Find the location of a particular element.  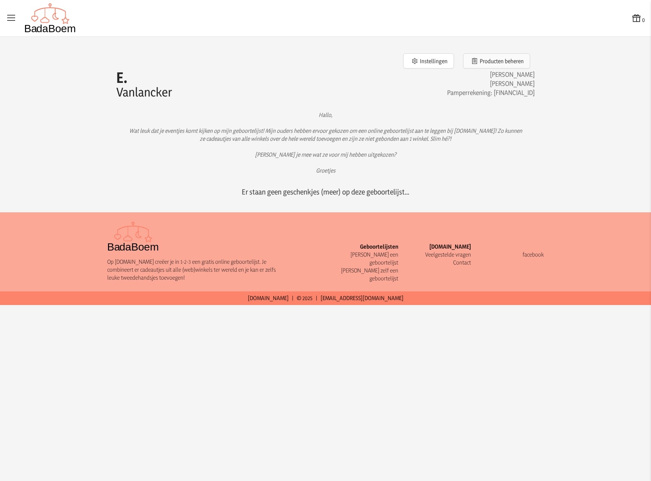

button: Producten beheren is located at coordinates (496, 61).